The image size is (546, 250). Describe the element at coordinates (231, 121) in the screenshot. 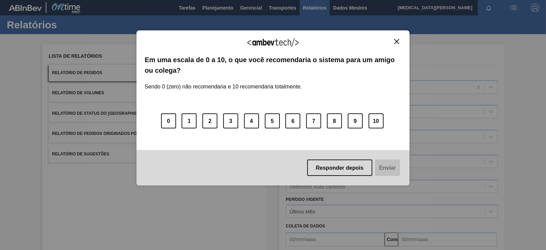

I see `font: 3` at that location.